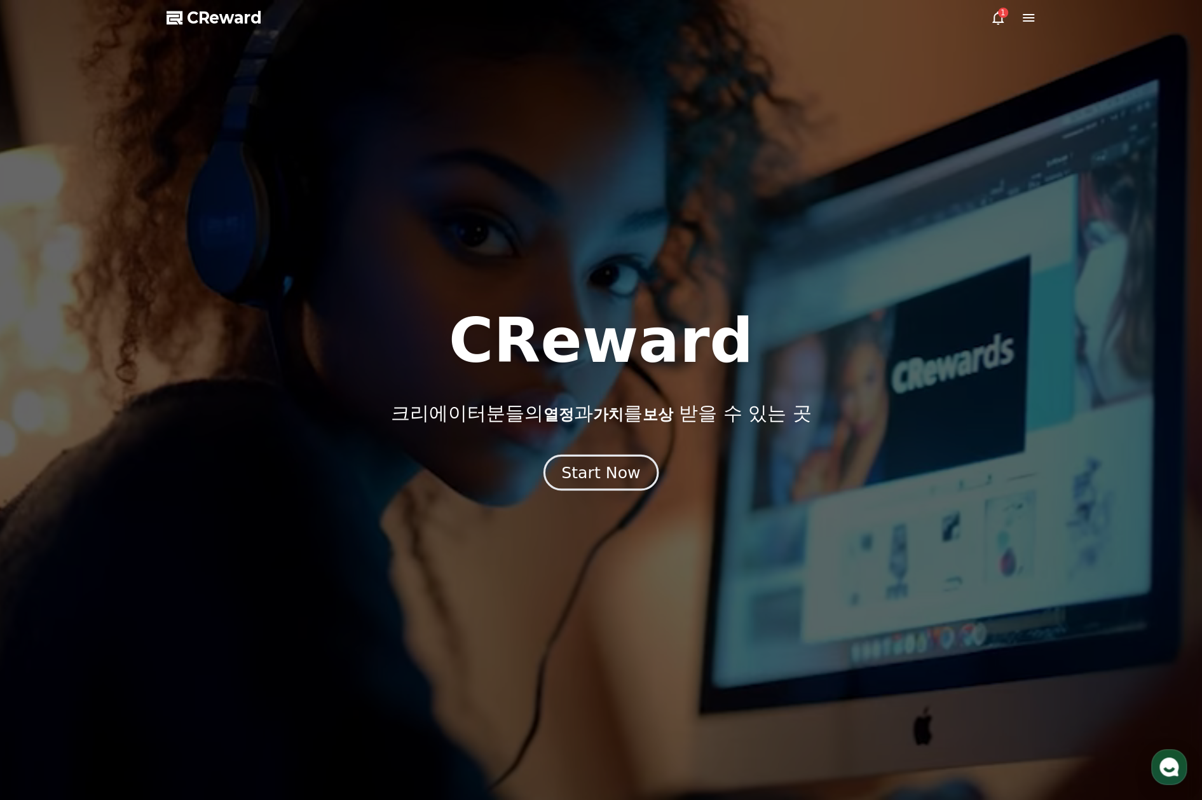  What do you see at coordinates (204, 427) in the screenshot?
I see `span: 설정` at bounding box center [204, 427].